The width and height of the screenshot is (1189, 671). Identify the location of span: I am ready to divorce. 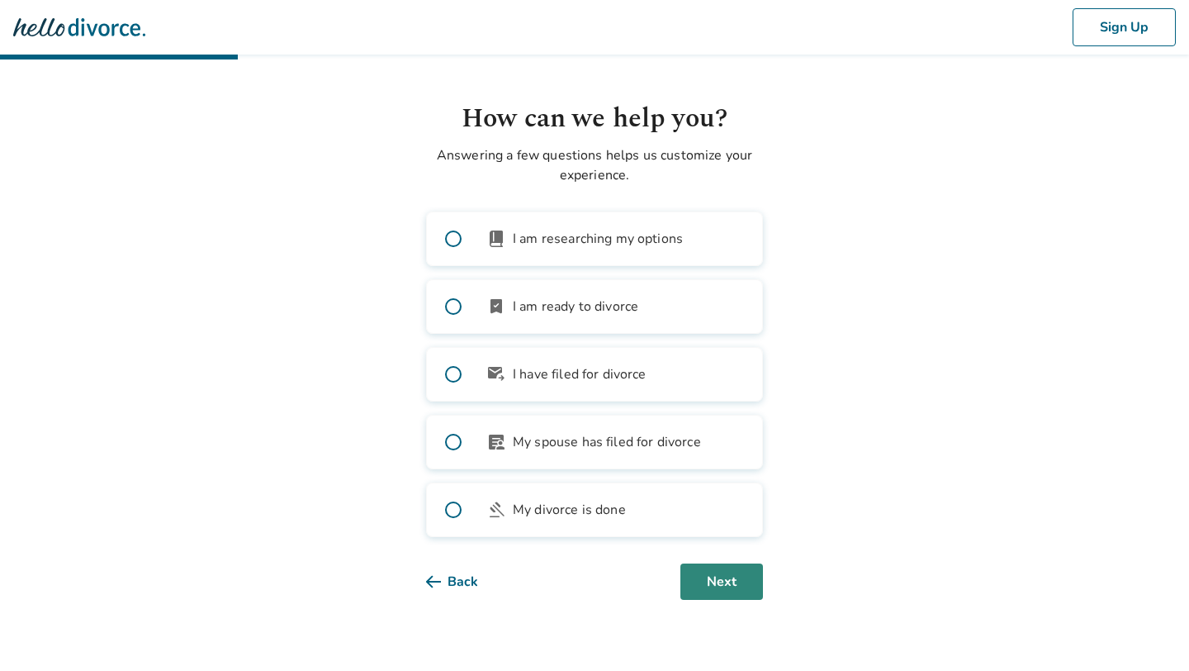
(576, 306).